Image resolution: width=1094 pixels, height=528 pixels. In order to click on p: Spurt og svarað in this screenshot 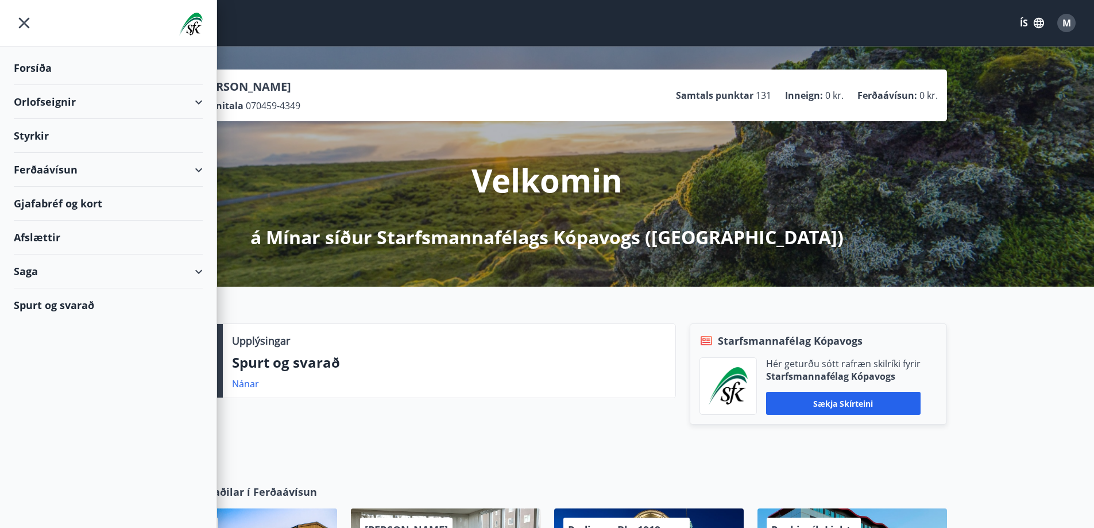, I will do `click(449, 362)`.